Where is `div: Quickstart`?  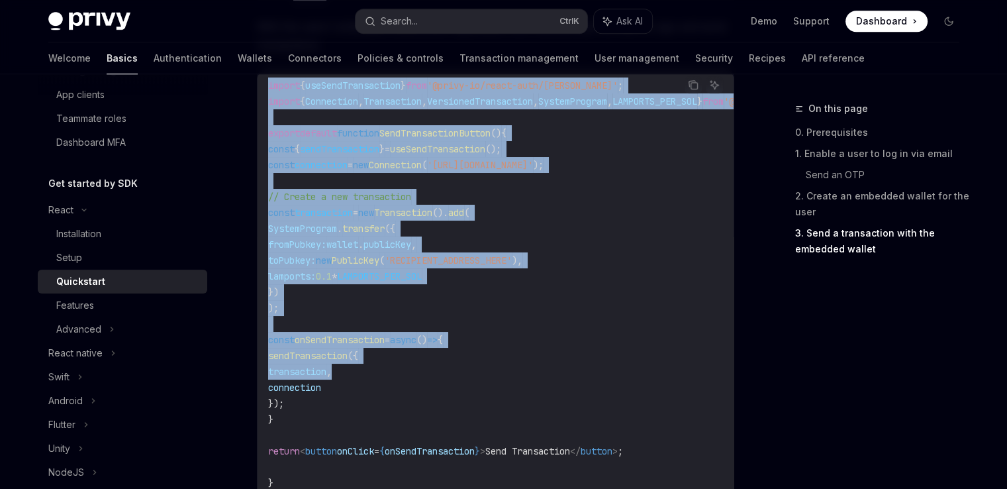
div: Quickstart is located at coordinates (81, 281).